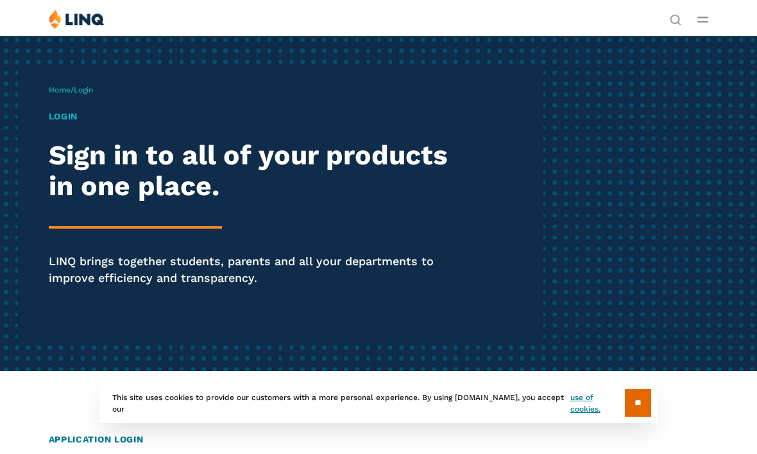  Describe the element at coordinates (76, 19) in the screenshot. I see `img: LINQ | K‑12 Software` at that location.